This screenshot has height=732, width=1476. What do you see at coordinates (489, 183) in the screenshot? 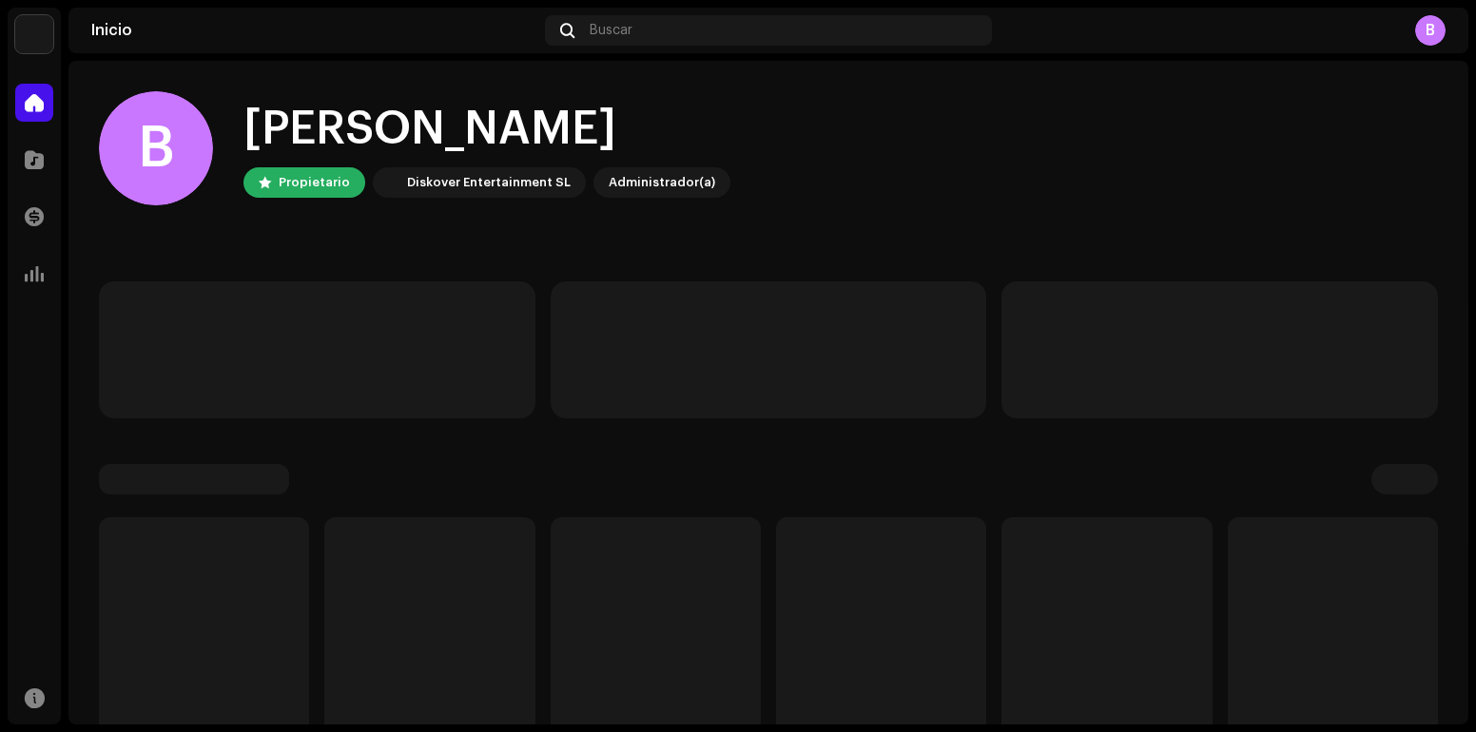
I see `div: Diskover Entertainment SL` at bounding box center [489, 183].